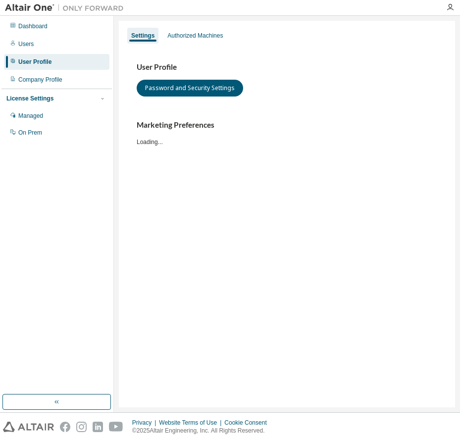  Describe the element at coordinates (40, 80) in the screenshot. I see `div: Company Profile` at that location.